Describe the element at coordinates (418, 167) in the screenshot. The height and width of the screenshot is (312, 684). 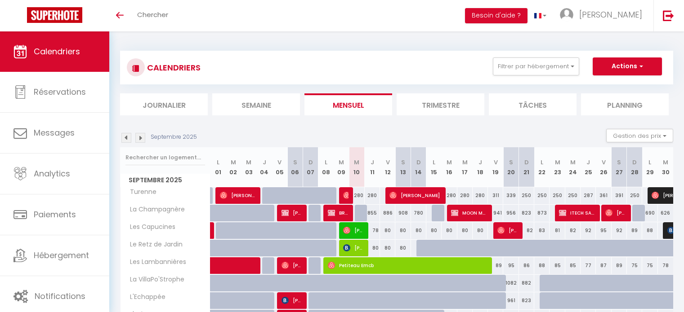
I see `th: 14` at that location.